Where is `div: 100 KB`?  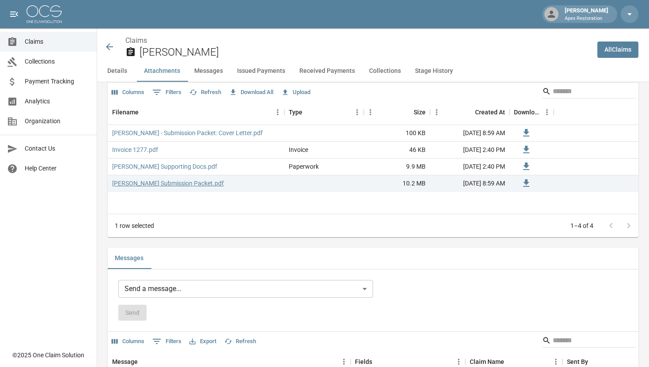
div: 100 KB is located at coordinates (397, 133).